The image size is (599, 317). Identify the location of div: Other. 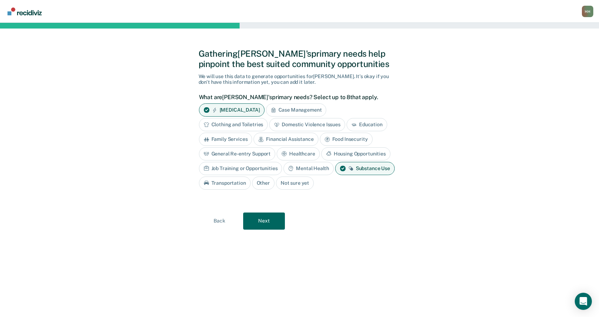
(263, 183).